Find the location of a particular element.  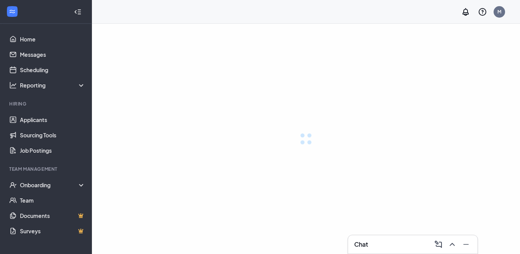

button: ComposeMessage is located at coordinates (438, 244).